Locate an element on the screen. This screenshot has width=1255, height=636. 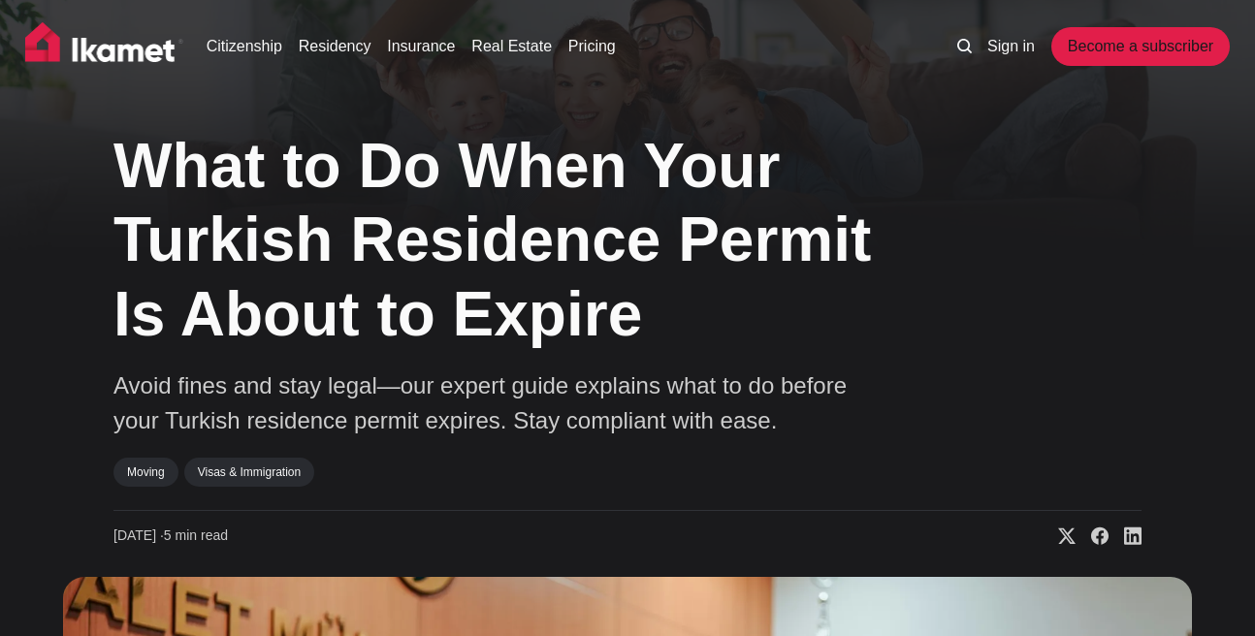
a: Residency is located at coordinates (335, 47).